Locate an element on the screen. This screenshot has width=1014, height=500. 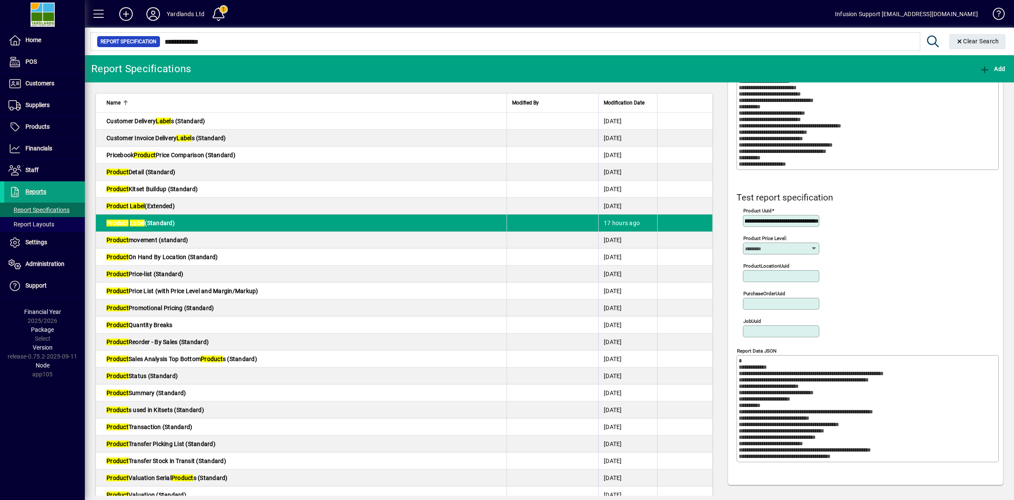
span: Sales Analysis Top Bottom s (Standard) is located at coordinates (182, 359).